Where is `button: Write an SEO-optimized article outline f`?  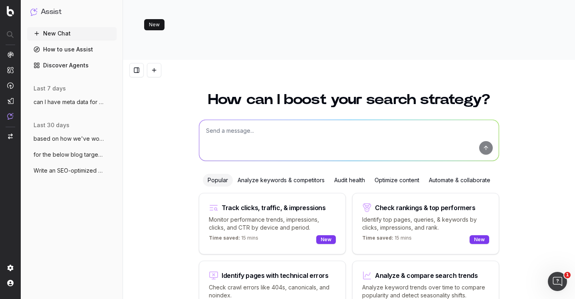
button: Write an SEO-optimized article outline f is located at coordinates (72, 171).